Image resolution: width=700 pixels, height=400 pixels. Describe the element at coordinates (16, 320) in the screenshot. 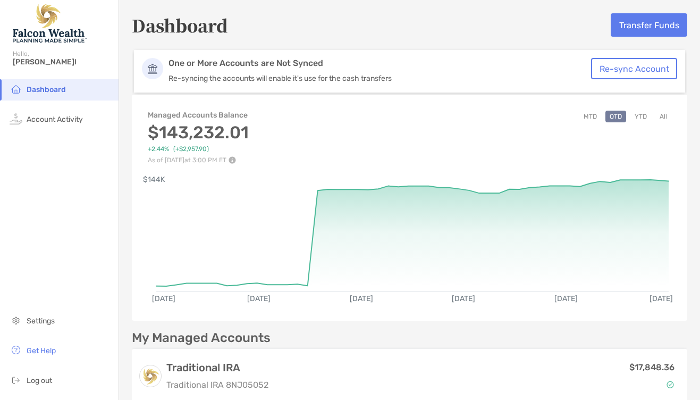

I see `img: settings icon` at that location.